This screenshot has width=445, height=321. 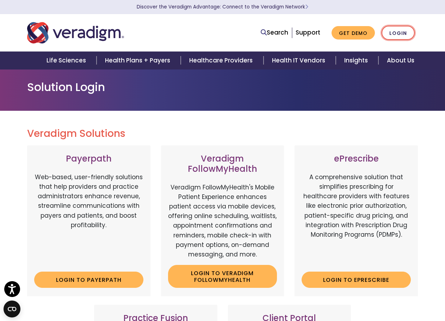 What do you see at coordinates (89, 219) in the screenshot?
I see `p: Web-based, user-friendly solutions that help providers and practice administrators enhance revenu...` at bounding box center [89, 219].